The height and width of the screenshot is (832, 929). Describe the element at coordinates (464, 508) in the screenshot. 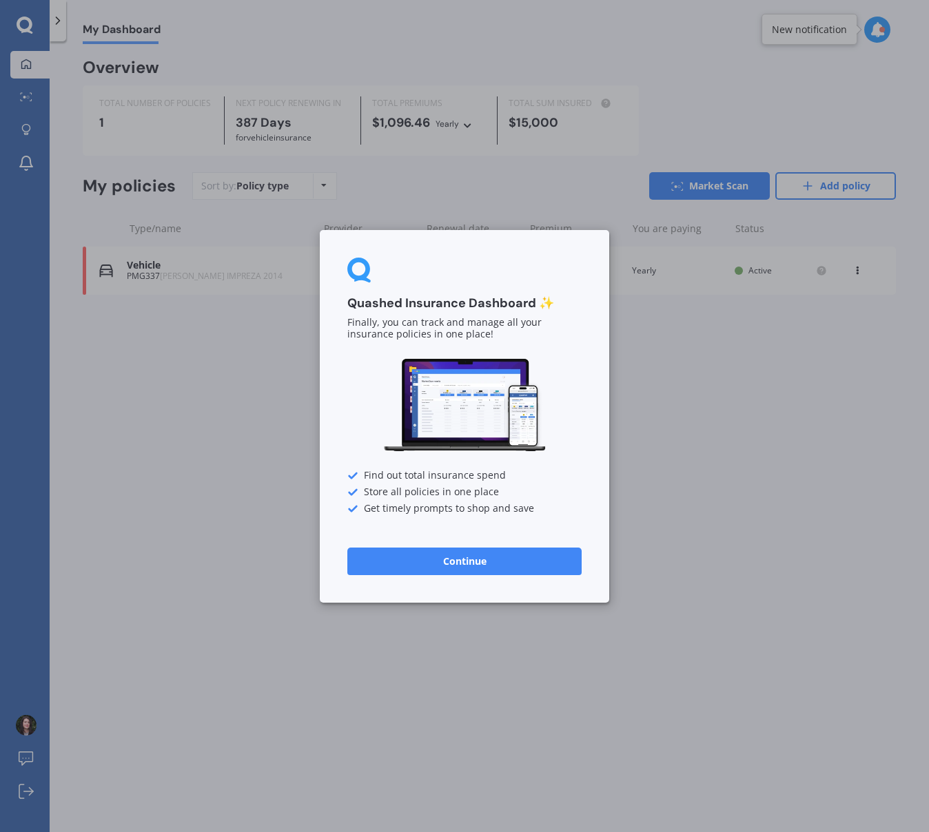

I see `div: Get timely prompts to shop and save` at that location.